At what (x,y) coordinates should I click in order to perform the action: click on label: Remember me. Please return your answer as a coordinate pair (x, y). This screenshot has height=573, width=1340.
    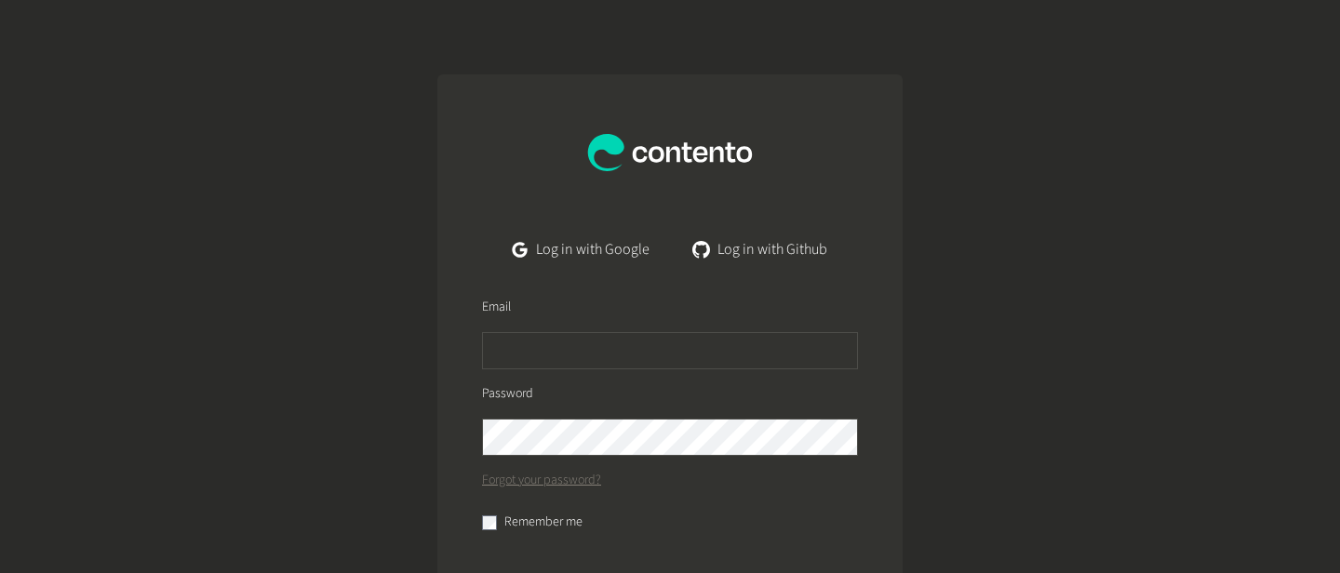
    Looking at the image, I should click on (544, 522).